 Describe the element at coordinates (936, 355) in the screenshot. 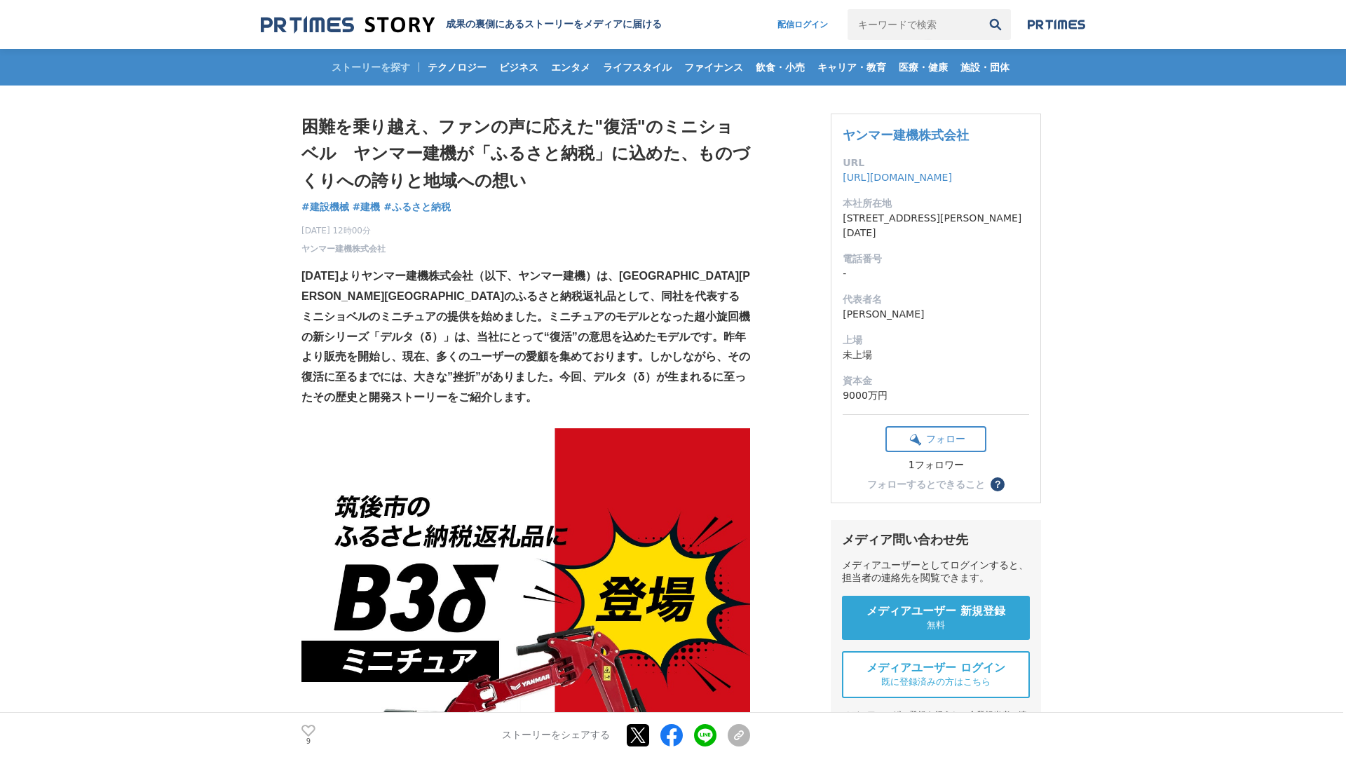

I see `dd: 未上場` at that location.